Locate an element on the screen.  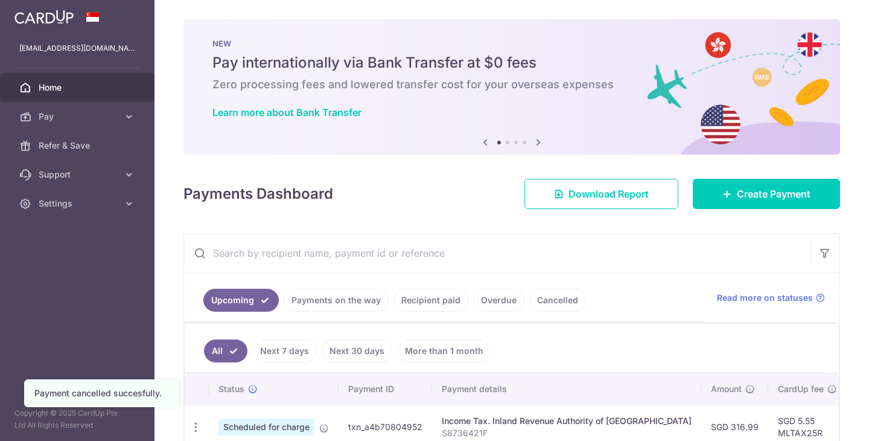
span: Status is located at coordinates (231, 389).